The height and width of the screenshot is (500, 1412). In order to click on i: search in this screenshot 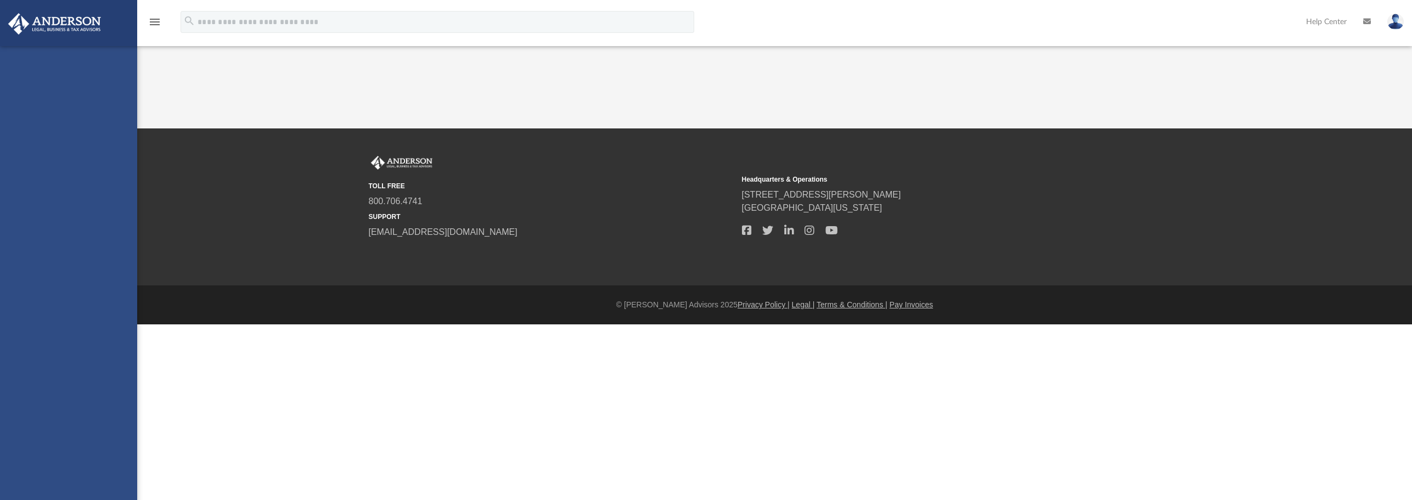, I will do `click(189, 21)`.